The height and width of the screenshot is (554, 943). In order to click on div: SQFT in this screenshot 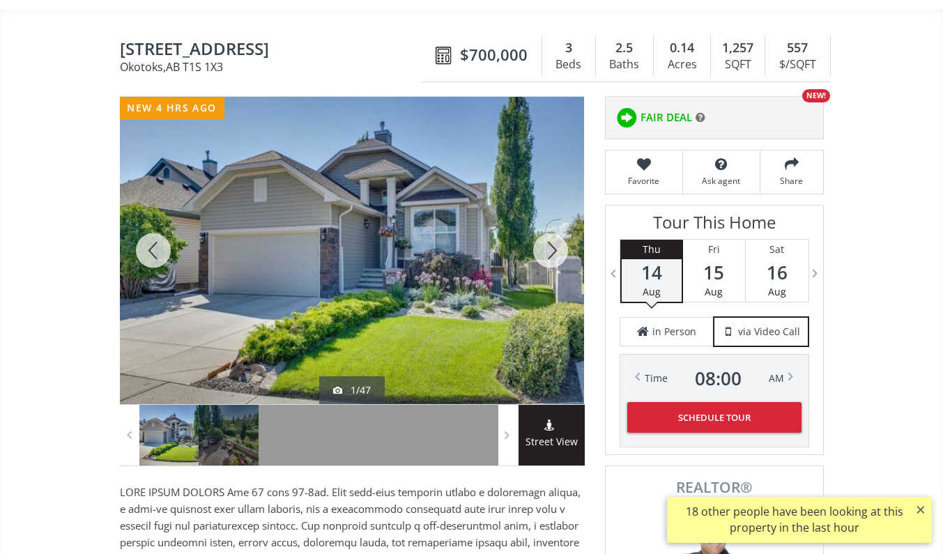, I will do `click(737, 65)`.